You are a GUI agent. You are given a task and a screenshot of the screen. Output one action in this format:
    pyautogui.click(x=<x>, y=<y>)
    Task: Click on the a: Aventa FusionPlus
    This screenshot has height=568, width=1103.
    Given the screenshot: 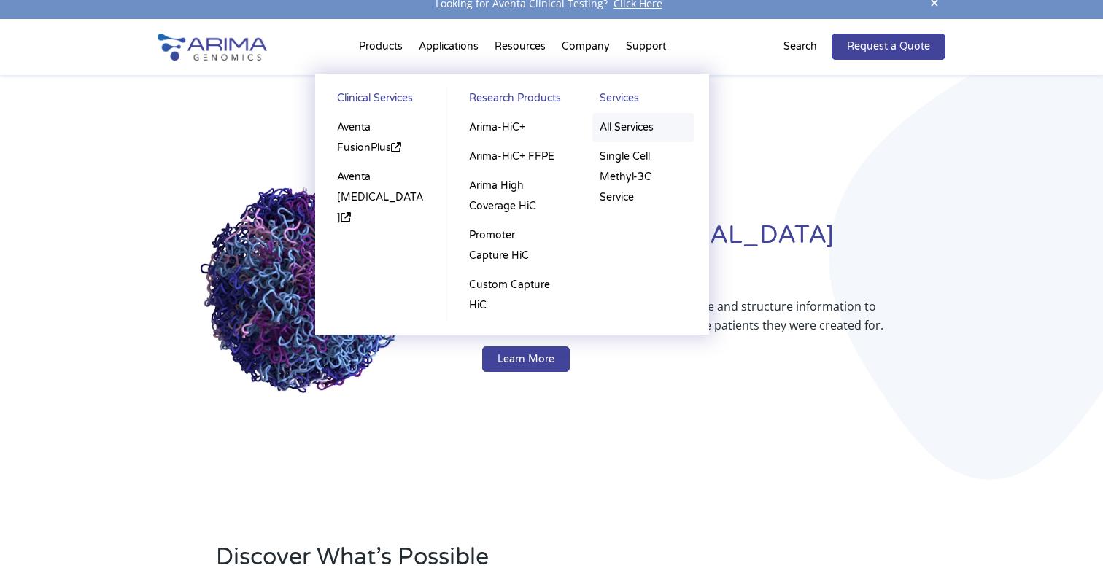 What is the action you would take?
    pyautogui.click(x=381, y=138)
    